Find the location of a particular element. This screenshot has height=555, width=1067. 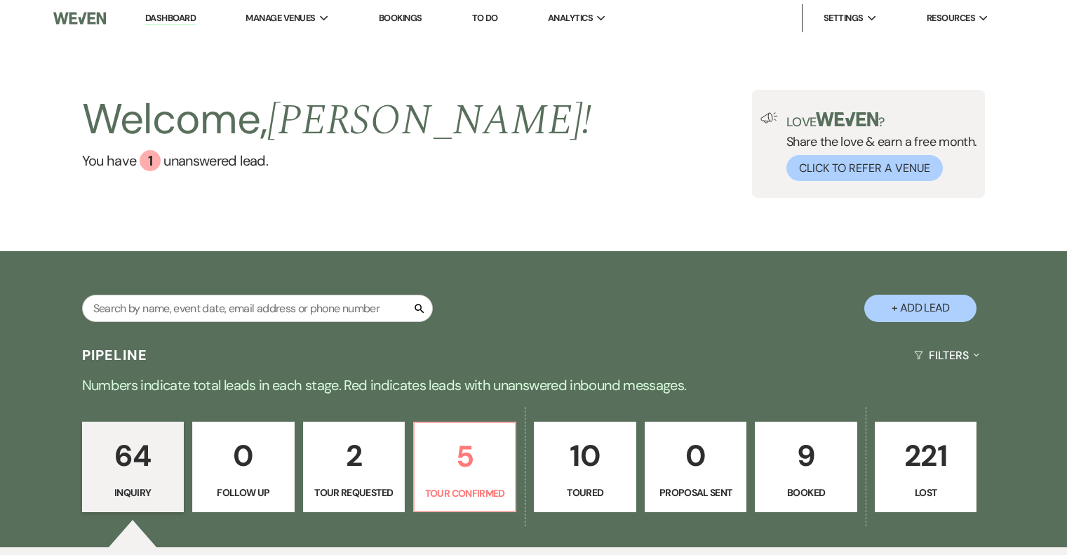

a: Bookings is located at coordinates (401, 18).